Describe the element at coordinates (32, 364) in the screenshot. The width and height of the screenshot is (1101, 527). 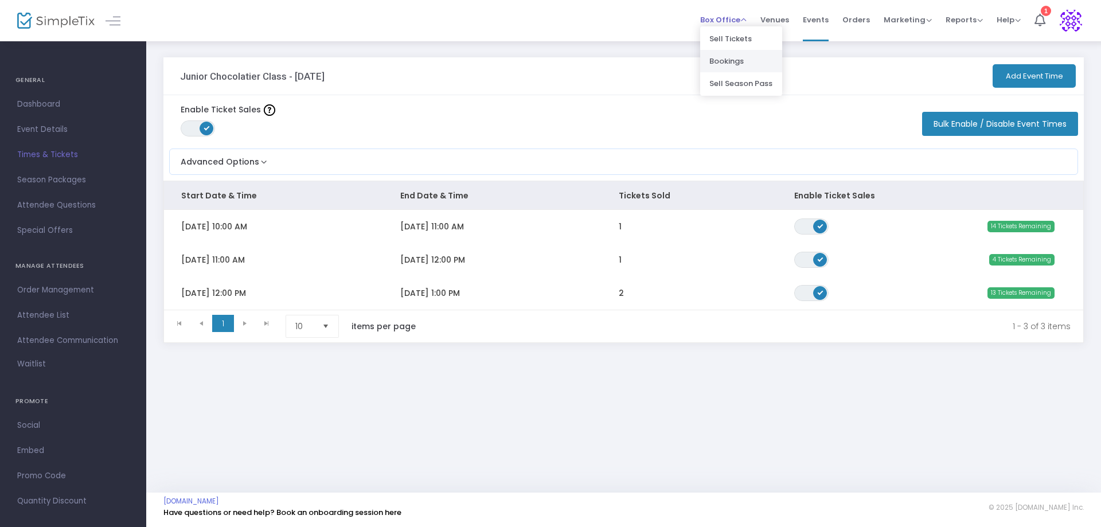
I see `span: Waitlist` at that location.